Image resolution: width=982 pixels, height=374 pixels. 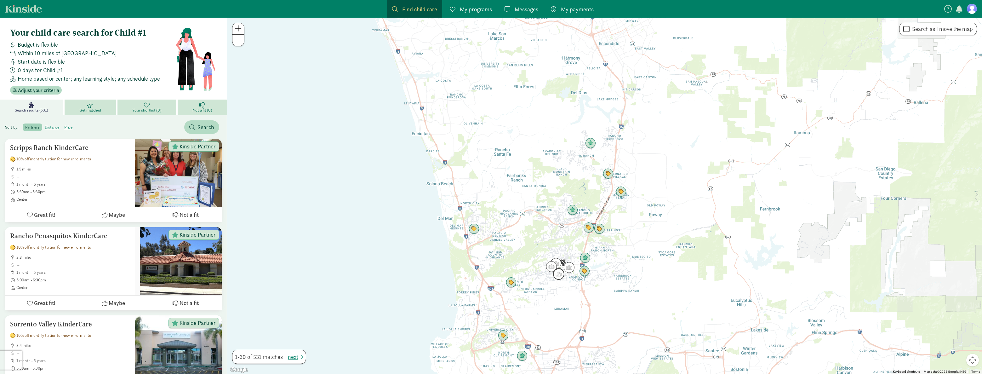 What do you see at coordinates (526, 9) in the screenshot?
I see `span: Messages` at bounding box center [526, 9].